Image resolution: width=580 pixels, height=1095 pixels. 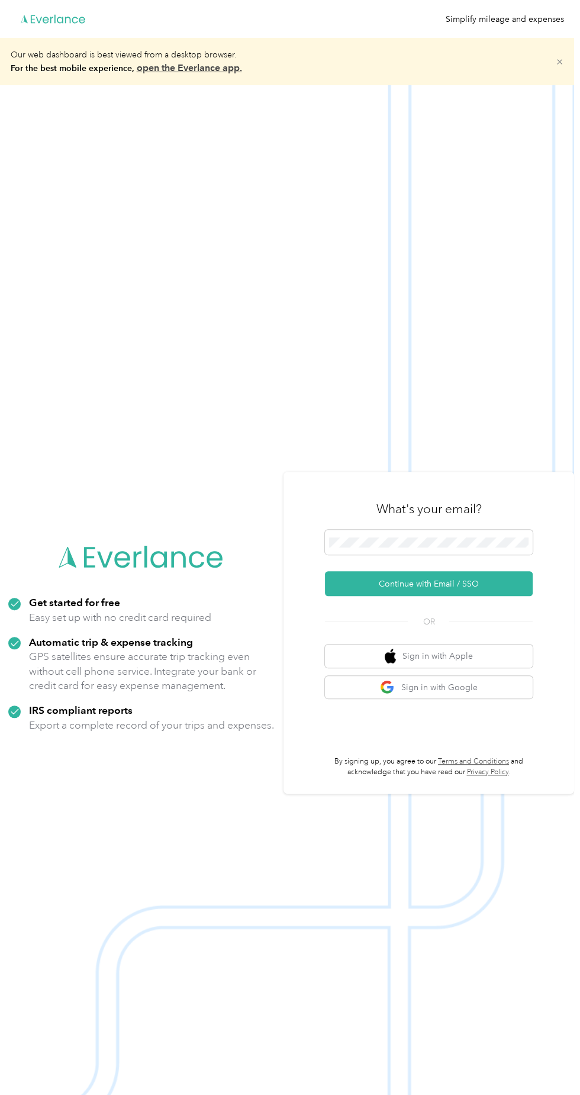 I want to click on img: google logo, so click(x=387, y=687).